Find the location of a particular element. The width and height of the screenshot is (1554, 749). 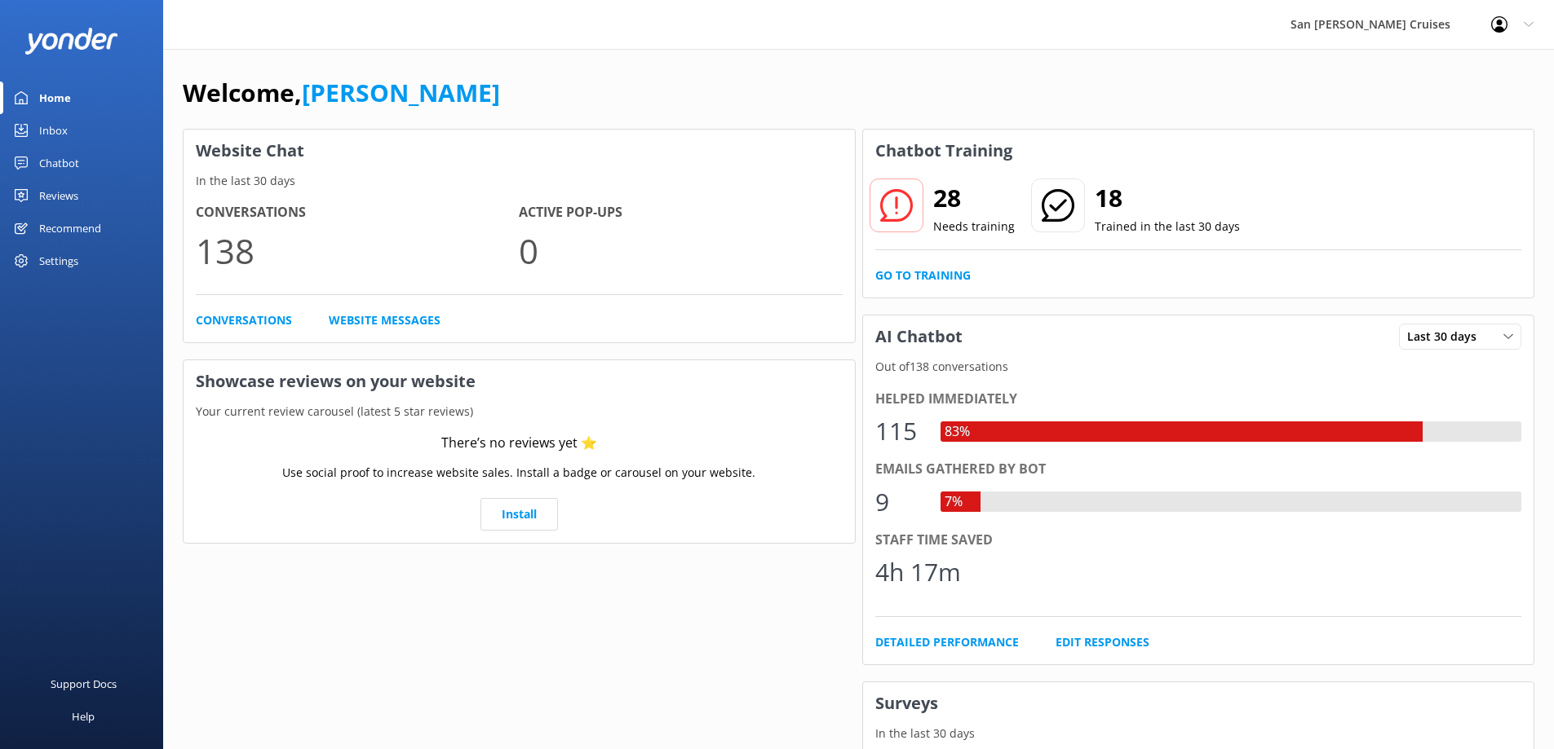

div: Chatbot is located at coordinates (59, 163).